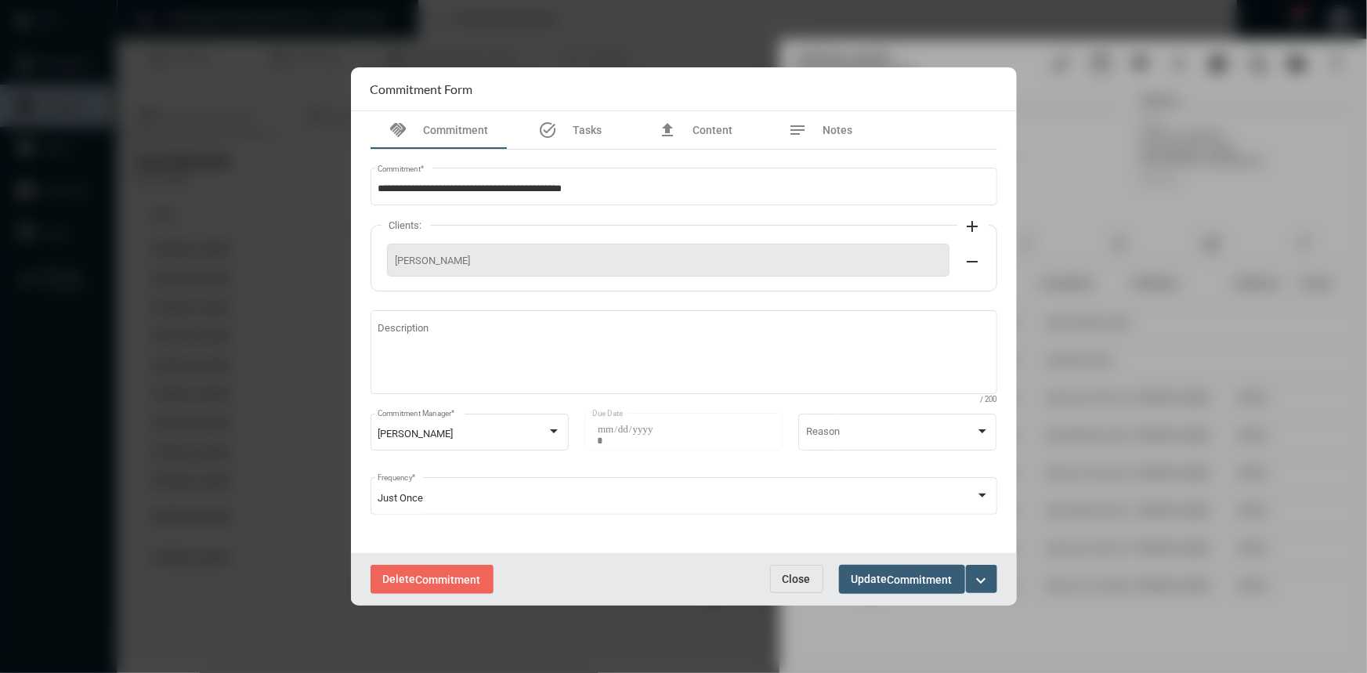  I want to click on span: Update, so click(902, 579).